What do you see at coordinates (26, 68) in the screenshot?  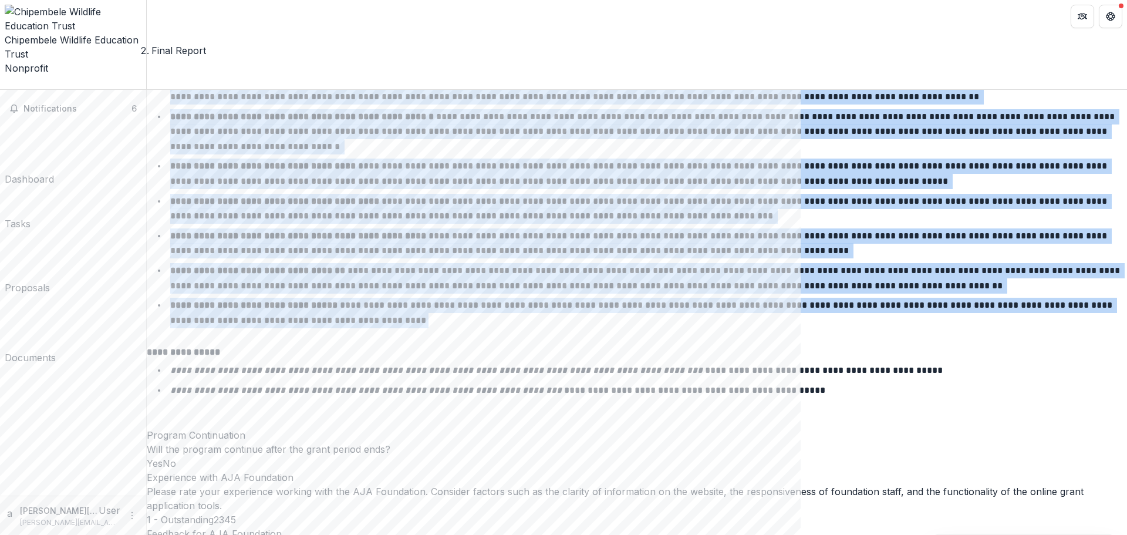 I see `span: Nonprofit` at bounding box center [26, 68].